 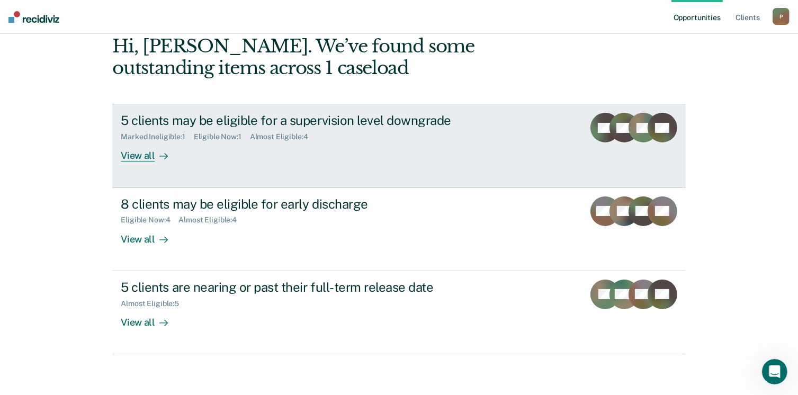 I want to click on div: 5 clients may be eligible for a supervision level downgrade, so click(x=306, y=120).